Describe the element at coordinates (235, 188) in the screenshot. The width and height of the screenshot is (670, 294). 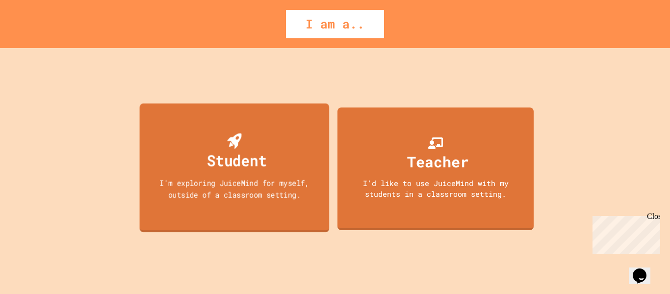
I see `div: I'm exploring JuiceMind for myself, outside of a classroom setting.` at that location.